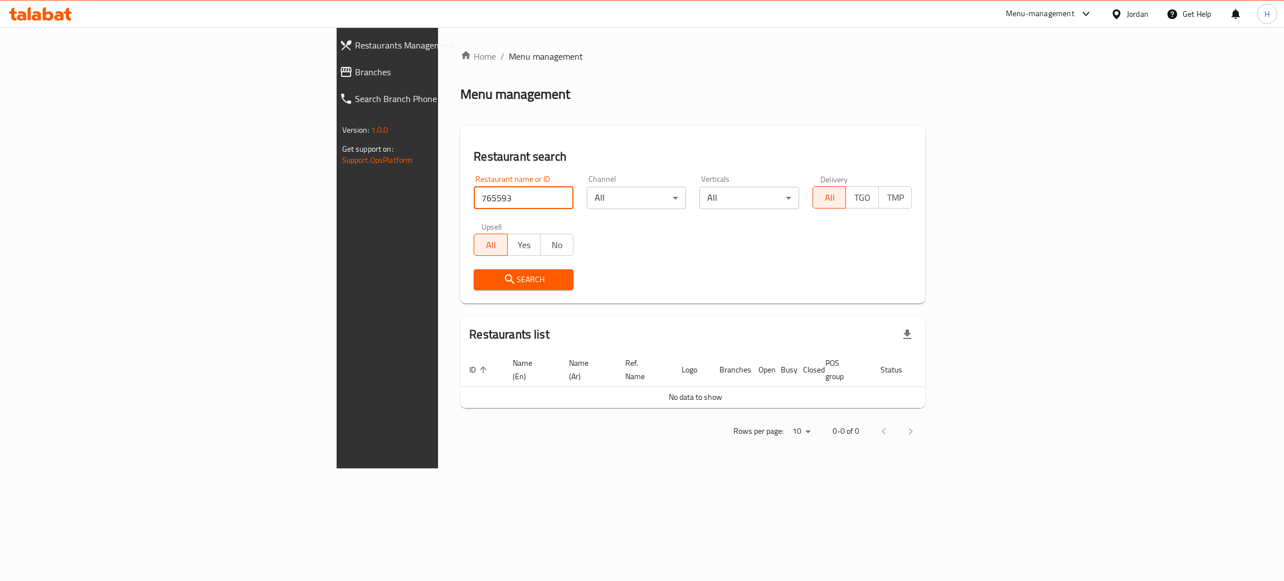 The height and width of the screenshot is (581, 1284). Describe the element at coordinates (480, 370) in the screenshot. I see `span: ID` at that location.